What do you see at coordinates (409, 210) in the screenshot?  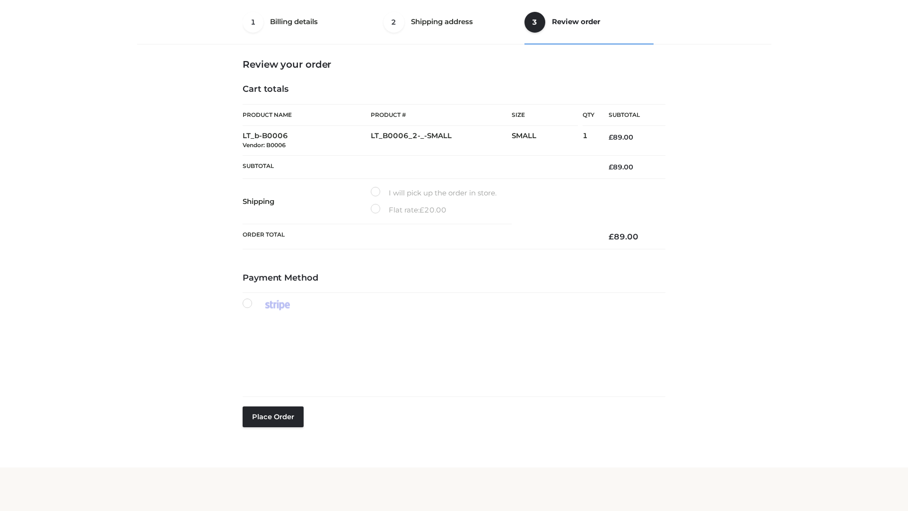 I see `label: Flat rate:` at bounding box center [409, 210].